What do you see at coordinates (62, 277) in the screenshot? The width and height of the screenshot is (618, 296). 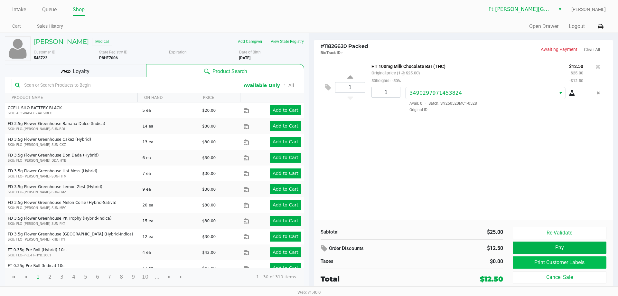 I see `span: Page 3` at bounding box center [62, 277].